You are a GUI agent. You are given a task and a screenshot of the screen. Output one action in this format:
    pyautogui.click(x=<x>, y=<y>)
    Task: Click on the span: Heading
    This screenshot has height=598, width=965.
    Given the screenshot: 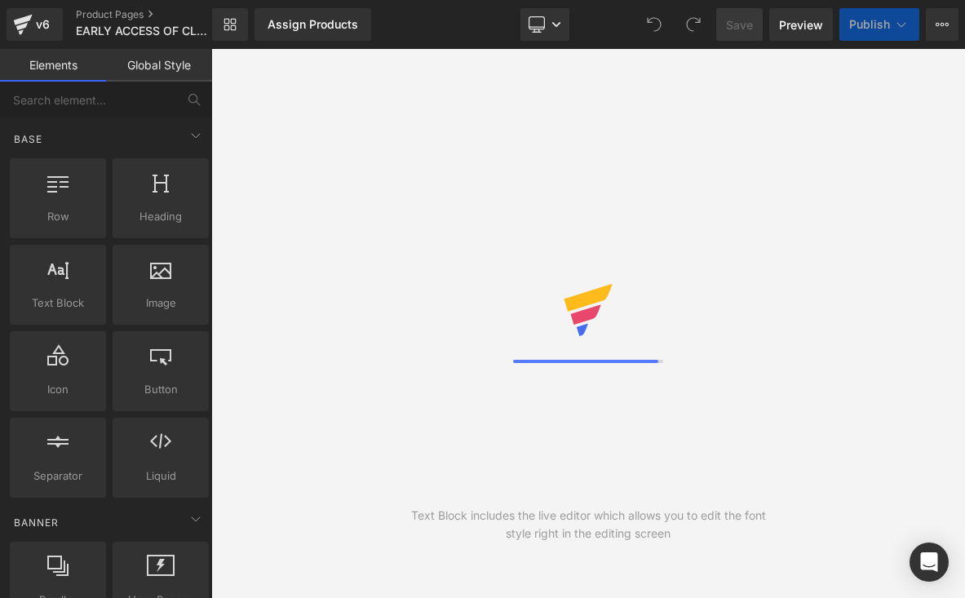 What is the action you would take?
    pyautogui.click(x=161, y=216)
    